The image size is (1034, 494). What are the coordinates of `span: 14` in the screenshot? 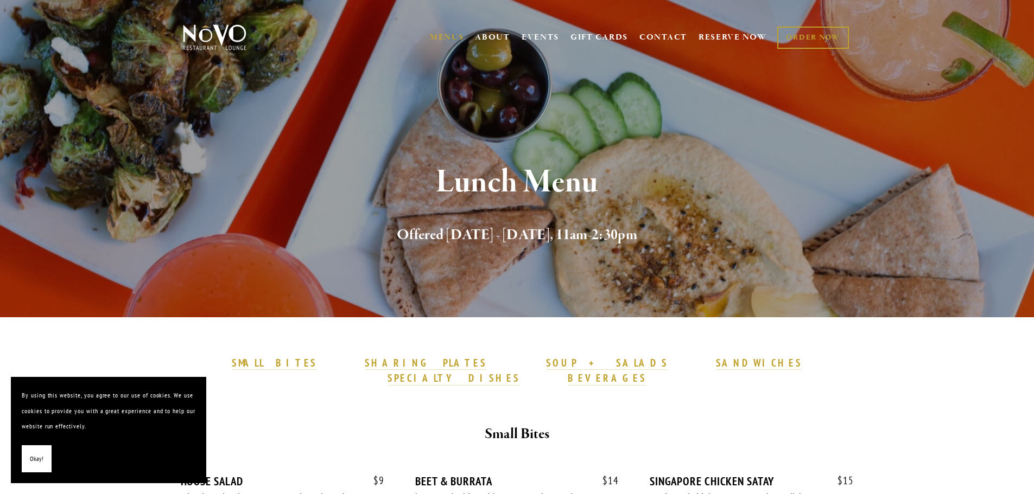 It's located at (605, 481).